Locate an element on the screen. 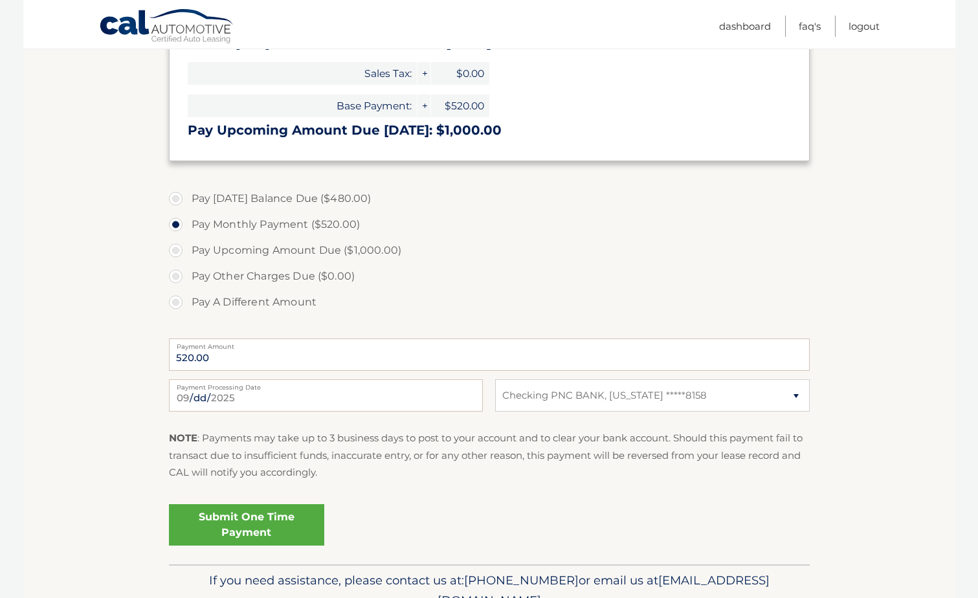 The width and height of the screenshot is (978, 598). label: Payment Amount is located at coordinates (489, 344).